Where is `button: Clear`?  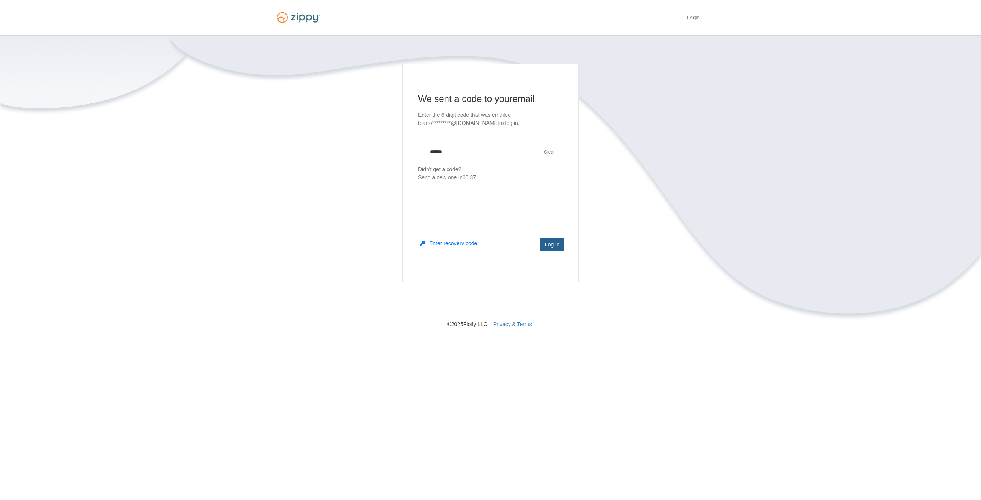 button: Clear is located at coordinates (549, 152).